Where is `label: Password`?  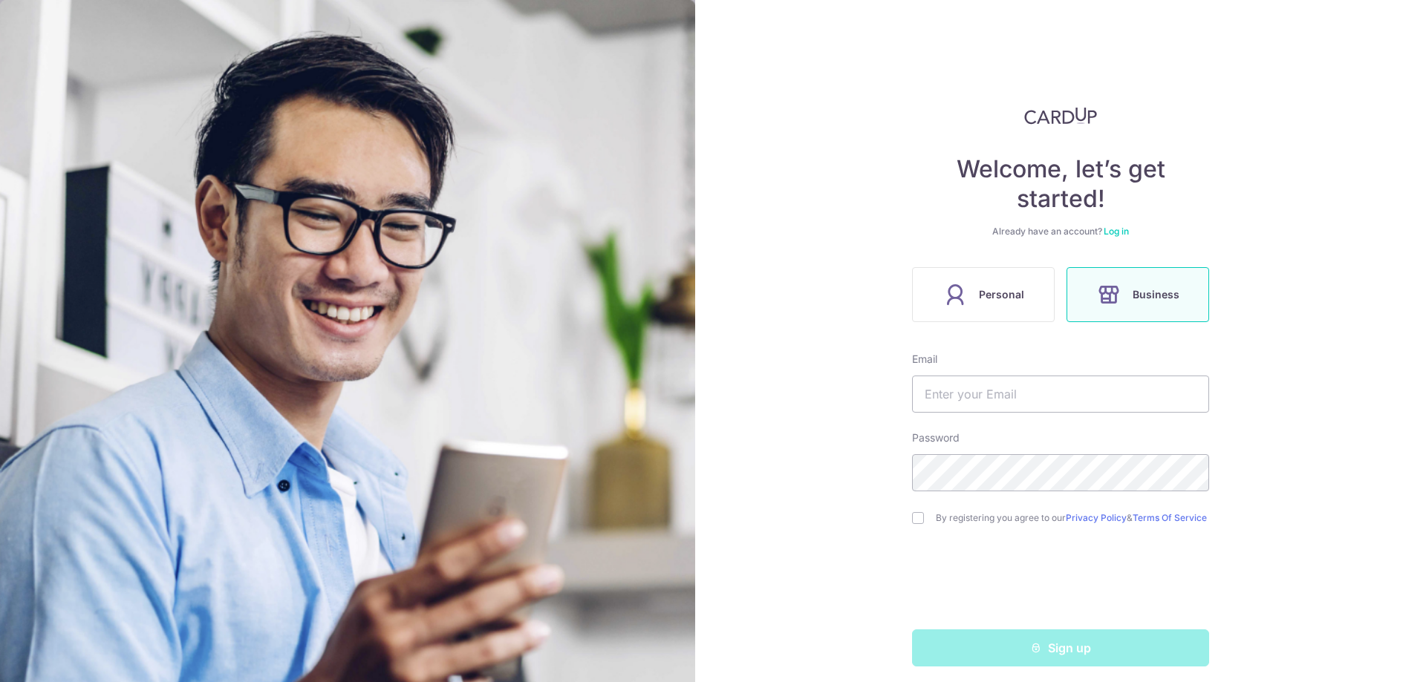
label: Password is located at coordinates (936, 438).